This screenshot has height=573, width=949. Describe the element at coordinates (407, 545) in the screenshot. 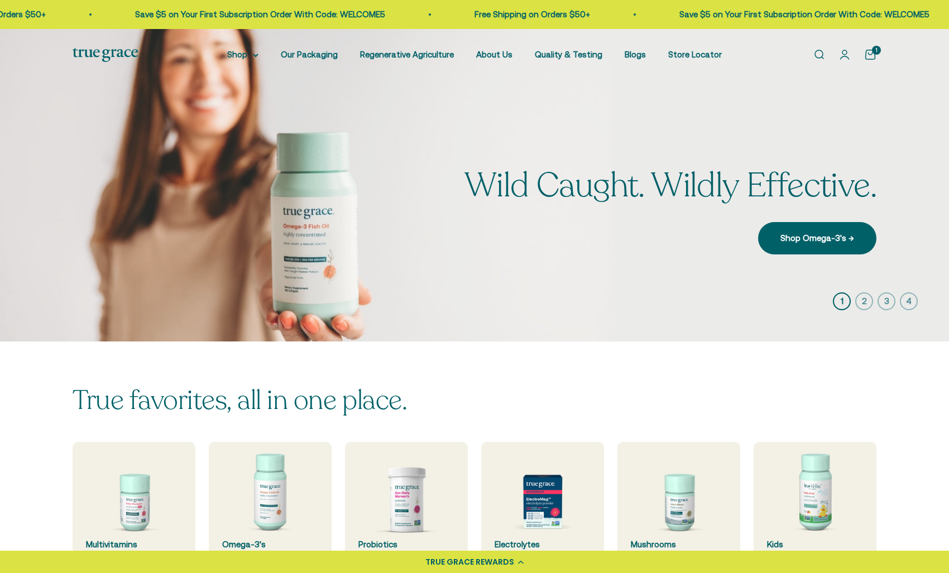

I see `div: Probiotics` at that location.